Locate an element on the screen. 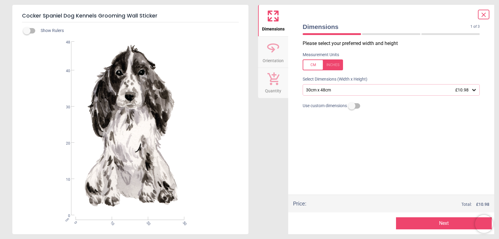  span: Orientation is located at coordinates (273, 59).